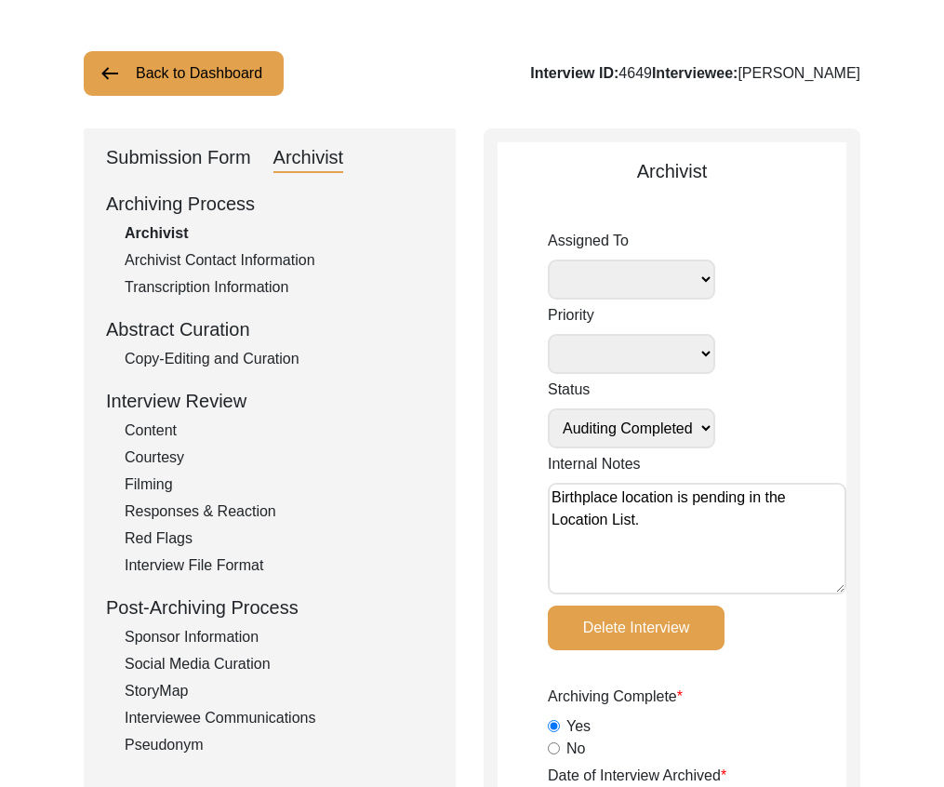 This screenshot has height=787, width=944. I want to click on div: Responses & Reaction, so click(279, 512).